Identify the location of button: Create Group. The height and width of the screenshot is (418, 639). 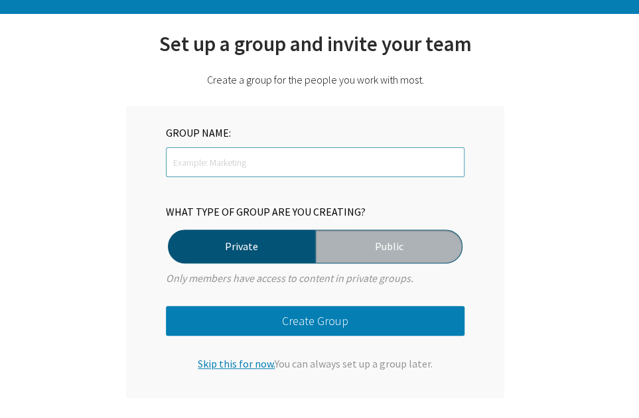
(315, 321).